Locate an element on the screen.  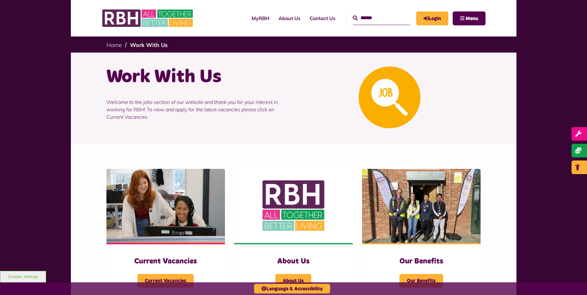
button: Language & Accessibility is located at coordinates (292, 289).